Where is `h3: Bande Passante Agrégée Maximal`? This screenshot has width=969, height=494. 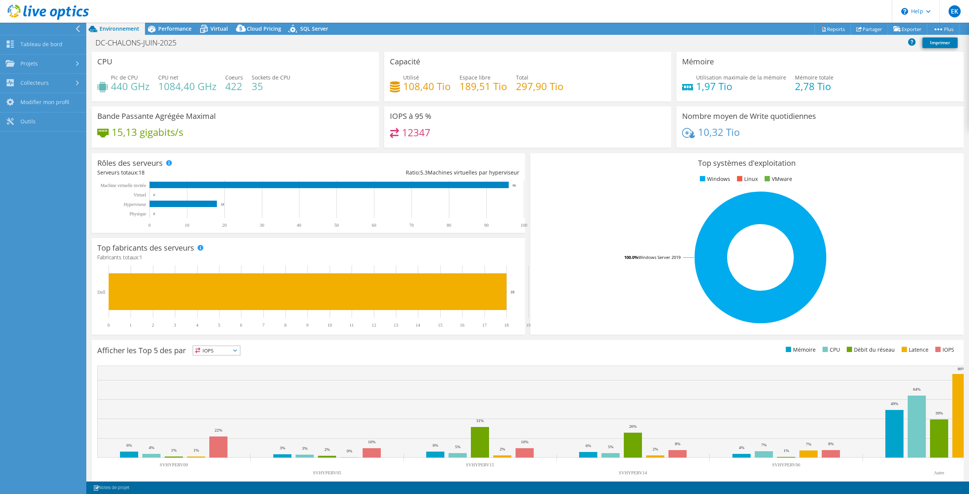 h3: Bande Passante Agrégée Maximal is located at coordinates (156, 116).